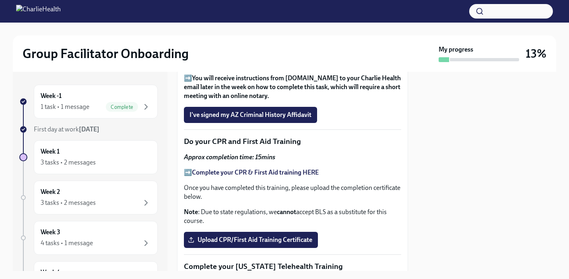  Describe the element at coordinates (251, 239) in the screenshot. I see `span: Upload CPR/First Aid Training Certificate` at that location.